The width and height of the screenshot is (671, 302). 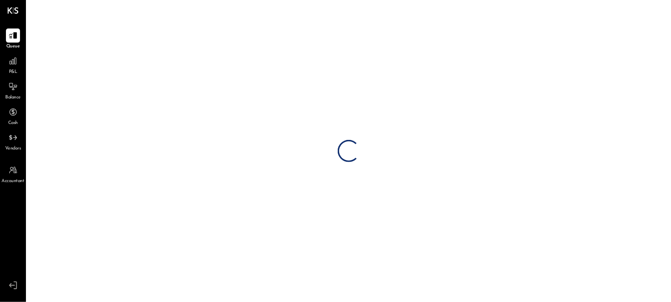 What do you see at coordinates (13, 182) in the screenshot?
I see `span: Accountant` at bounding box center [13, 182].